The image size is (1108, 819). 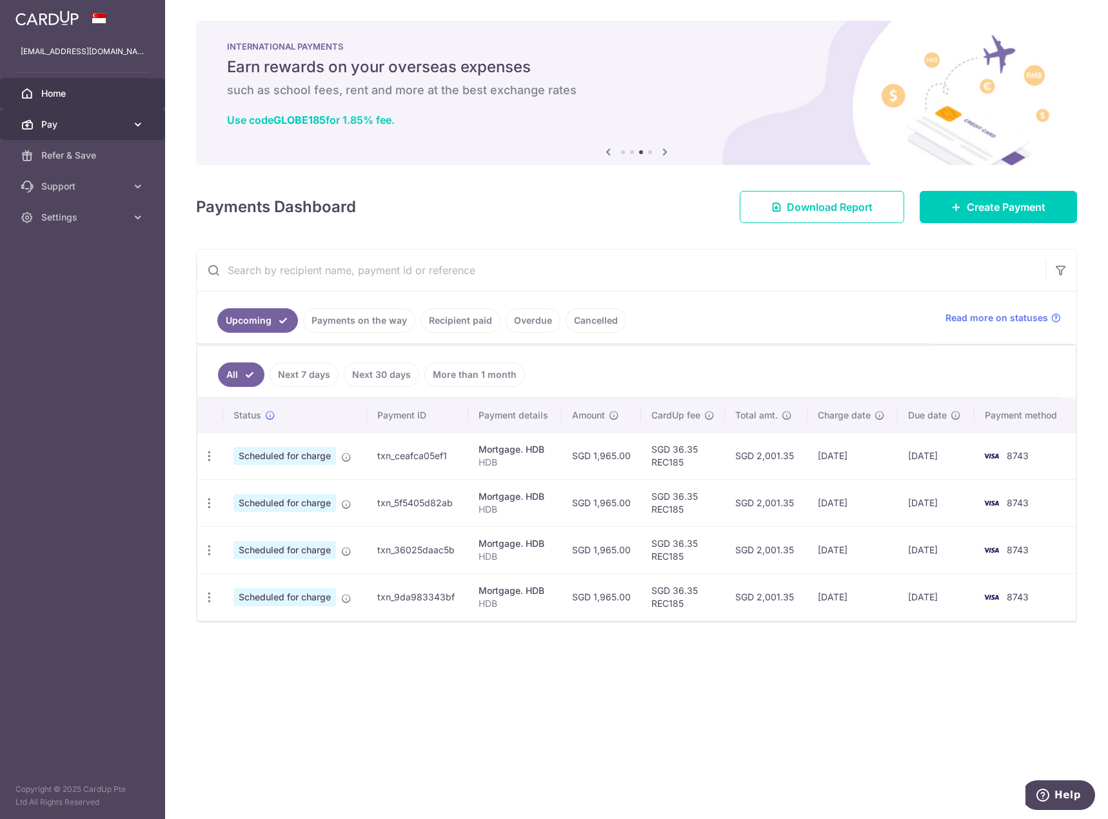 I want to click on h6: such as school fees, rent and more at the best exchange rates, so click(x=637, y=90).